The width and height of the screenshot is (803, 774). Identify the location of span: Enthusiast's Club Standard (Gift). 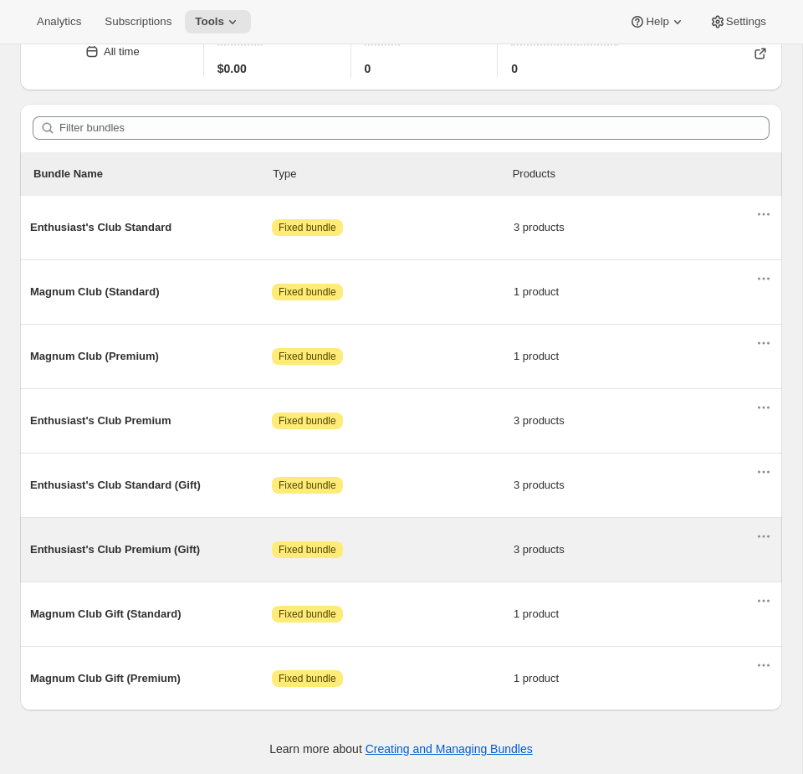
(151, 485).